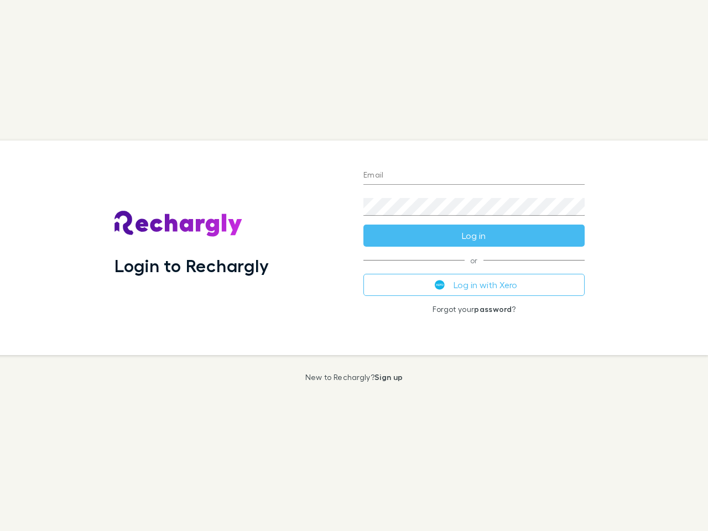  I want to click on a: password, so click(493, 309).